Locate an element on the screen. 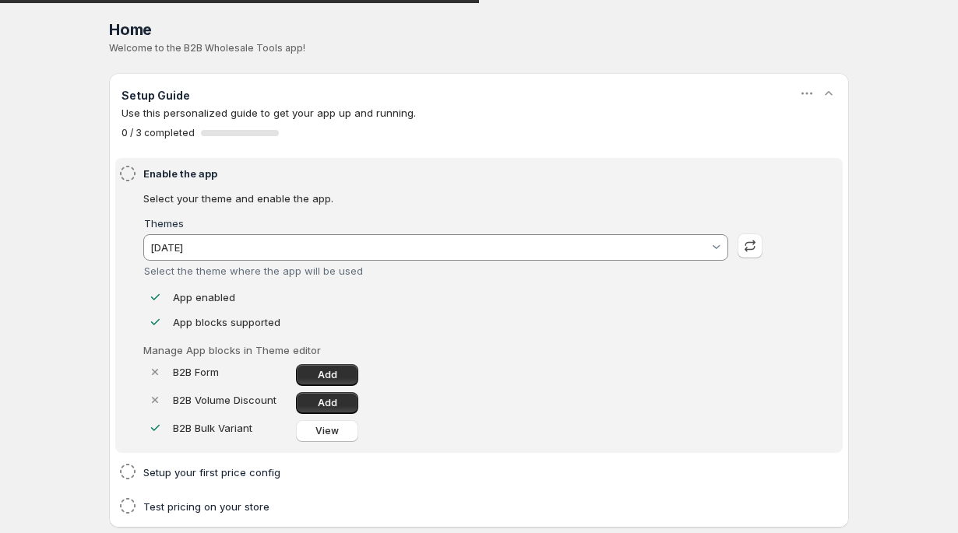  a: View is located at coordinates (327, 431).